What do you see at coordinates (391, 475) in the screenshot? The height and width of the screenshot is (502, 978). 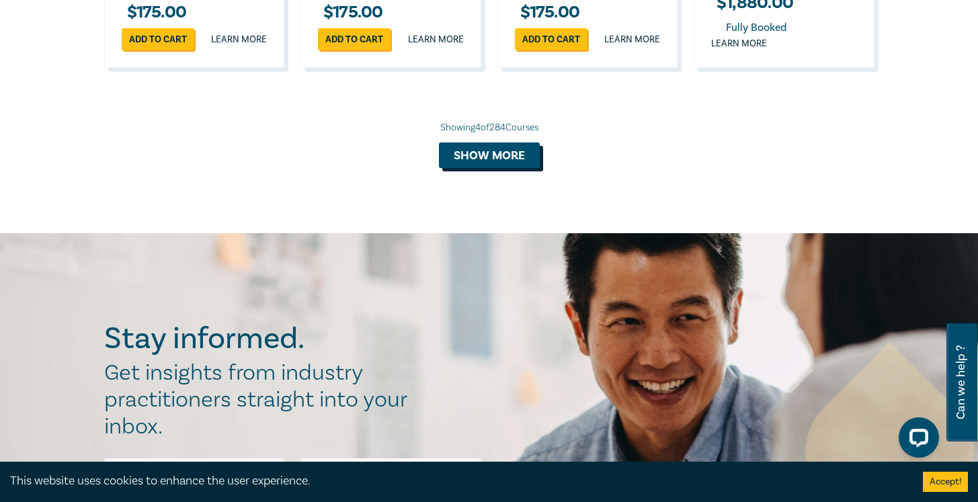 I see `input: Last Name*` at bounding box center [391, 475].